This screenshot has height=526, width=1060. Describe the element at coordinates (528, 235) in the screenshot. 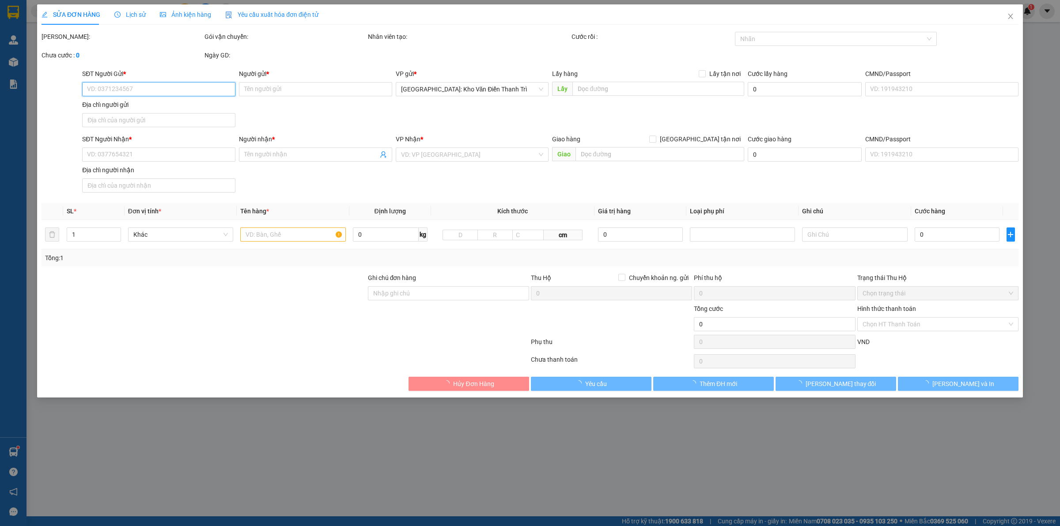

I see `input: C` at that location.